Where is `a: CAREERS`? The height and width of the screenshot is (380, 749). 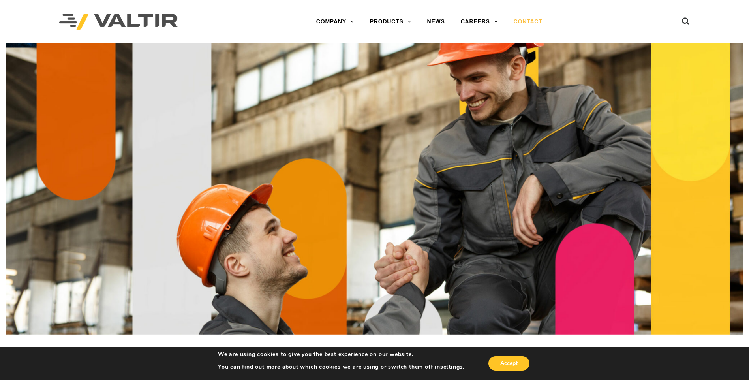 a: CAREERS is located at coordinates (480, 22).